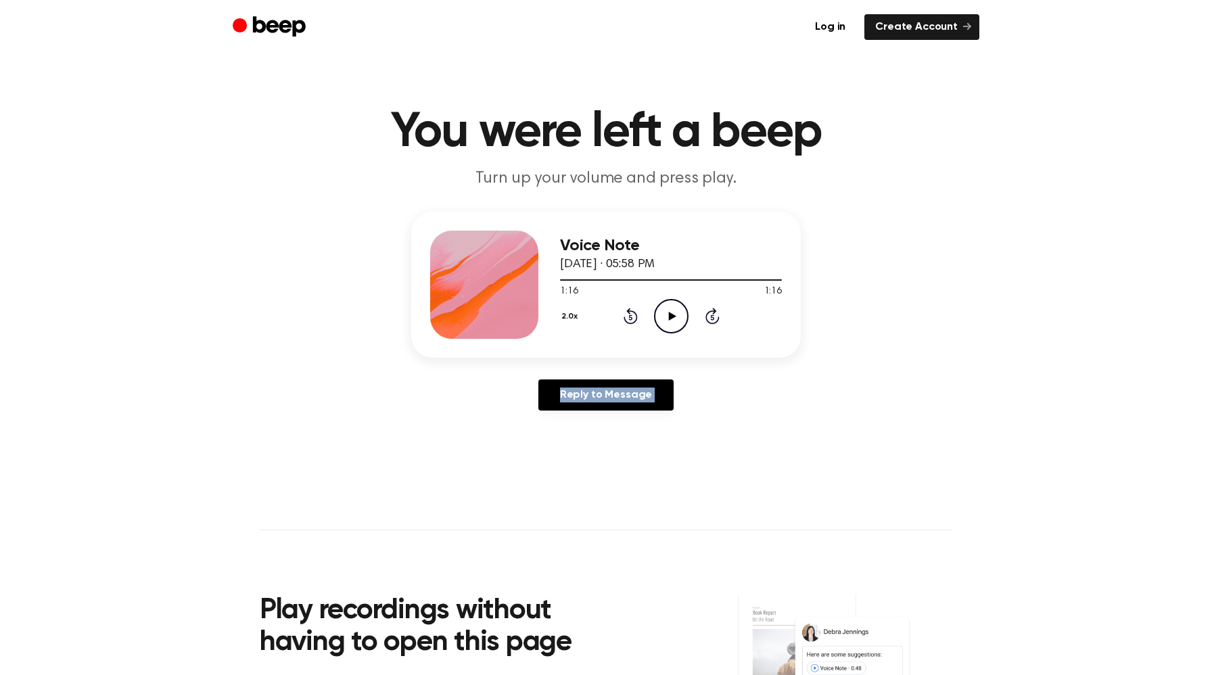 This screenshot has width=1212, height=675. Describe the element at coordinates (922, 27) in the screenshot. I see `a: Create Account` at that location.